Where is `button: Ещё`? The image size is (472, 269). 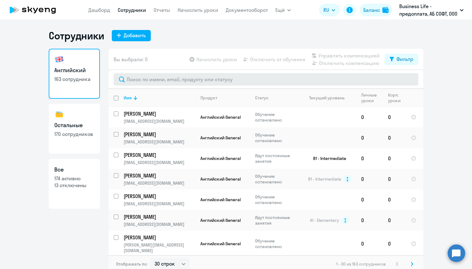 button: Ещё is located at coordinates (283, 10).